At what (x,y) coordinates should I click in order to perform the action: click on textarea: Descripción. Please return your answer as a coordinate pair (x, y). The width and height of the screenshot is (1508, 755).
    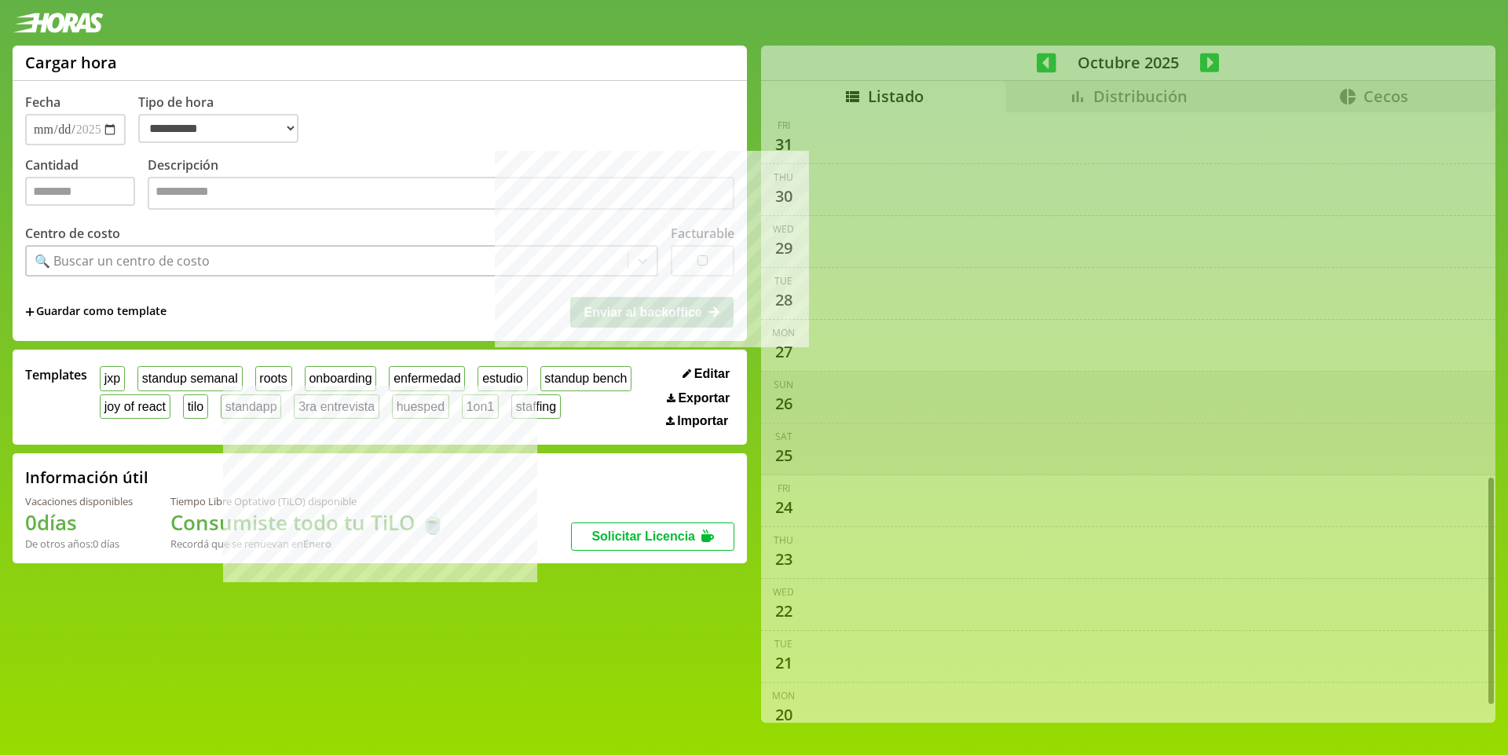
    Looking at the image, I should click on (441, 193).